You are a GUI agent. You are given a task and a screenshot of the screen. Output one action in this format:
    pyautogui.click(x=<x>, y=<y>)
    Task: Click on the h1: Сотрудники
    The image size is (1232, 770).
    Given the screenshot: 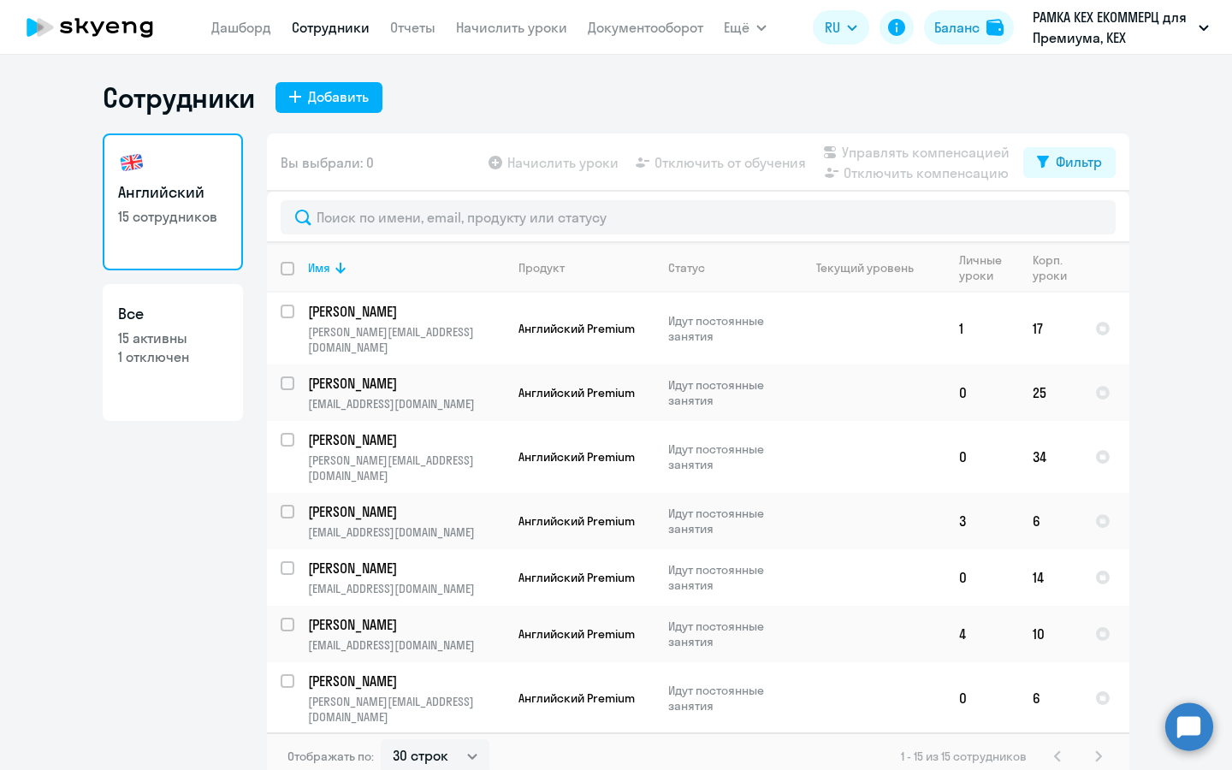 What is the action you would take?
    pyautogui.click(x=179, y=98)
    